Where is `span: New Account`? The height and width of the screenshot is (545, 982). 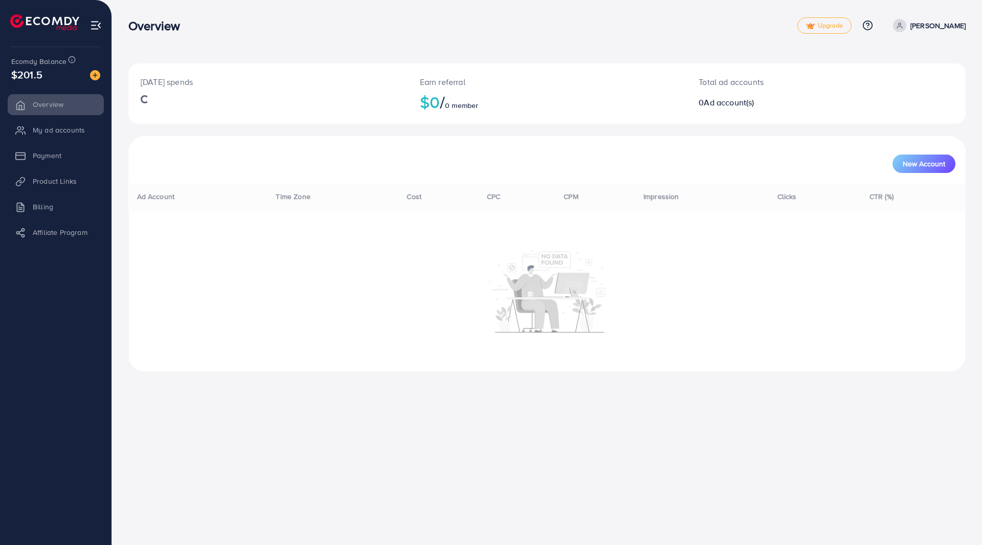
span: New Account is located at coordinates (924, 164).